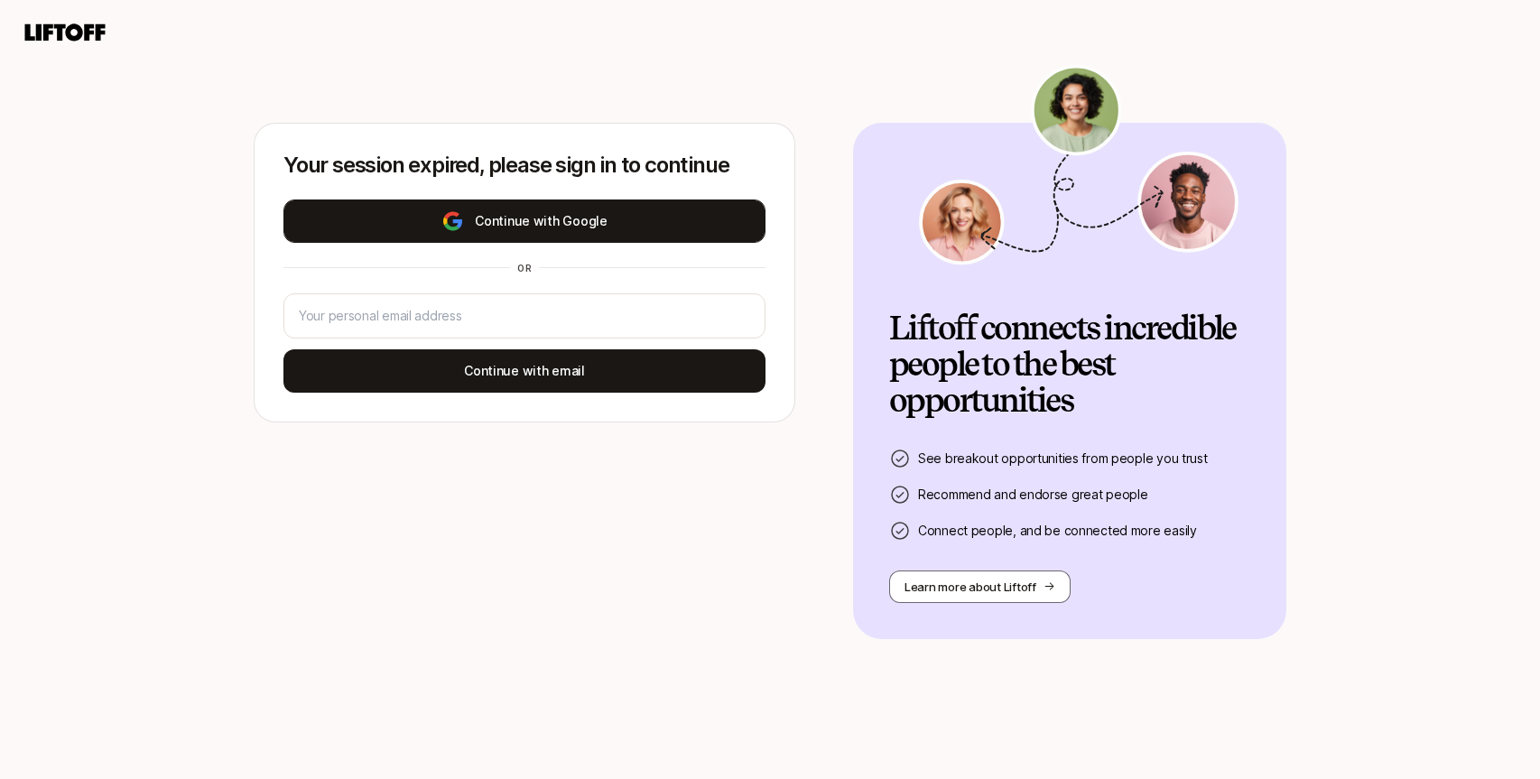 The image size is (1540, 779). I want to click on p: Your session expired, please sign in to continue, so click(525, 165).